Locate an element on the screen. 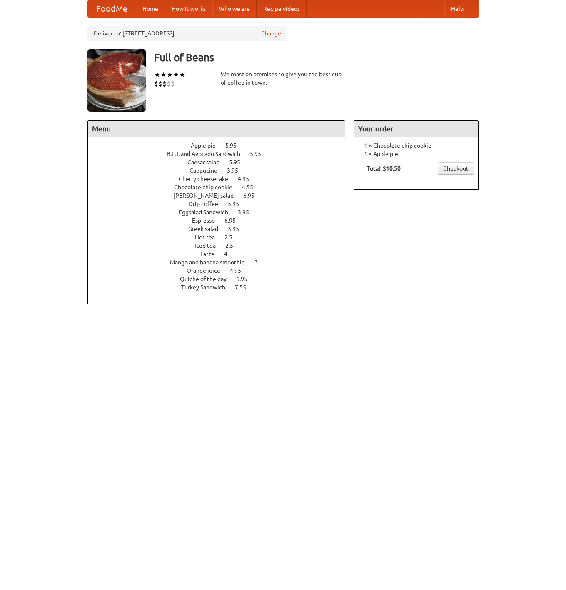 This screenshot has height=590, width=566. b: Total: $10.50 is located at coordinates (384, 168).